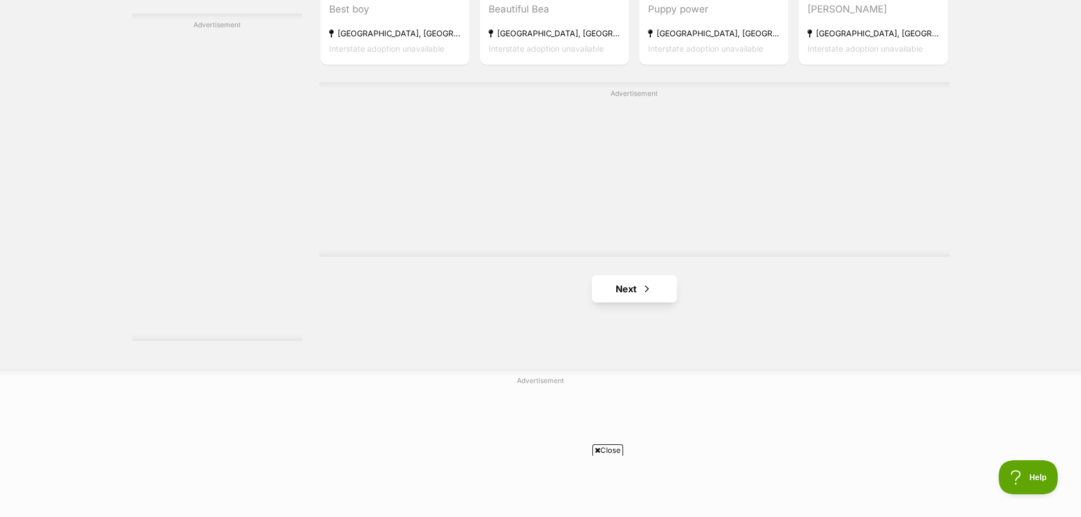 The image size is (1081, 517). Describe the element at coordinates (635, 289) in the screenshot. I see `nav: Pagination` at that location.